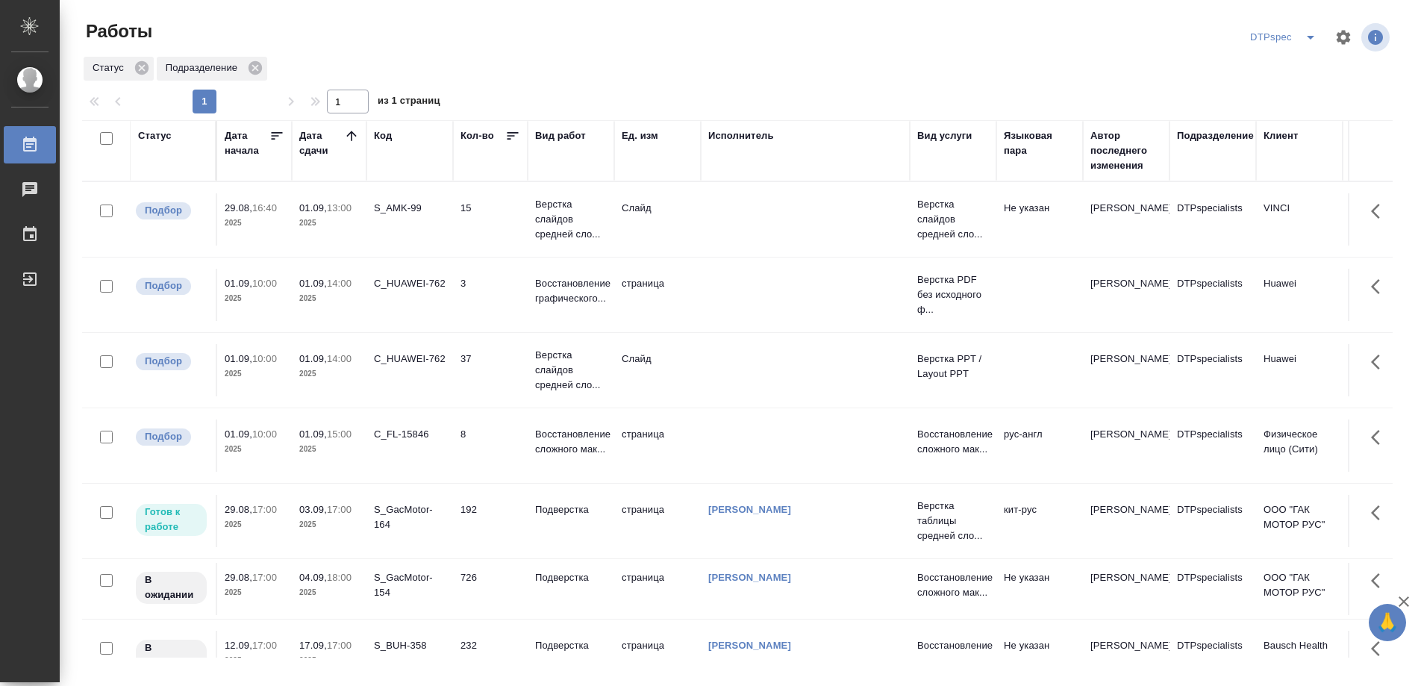 This screenshot has height=686, width=1421. I want to click on div: Исполнитель назначен, приступать к работе пока рано, so click(171, 587).